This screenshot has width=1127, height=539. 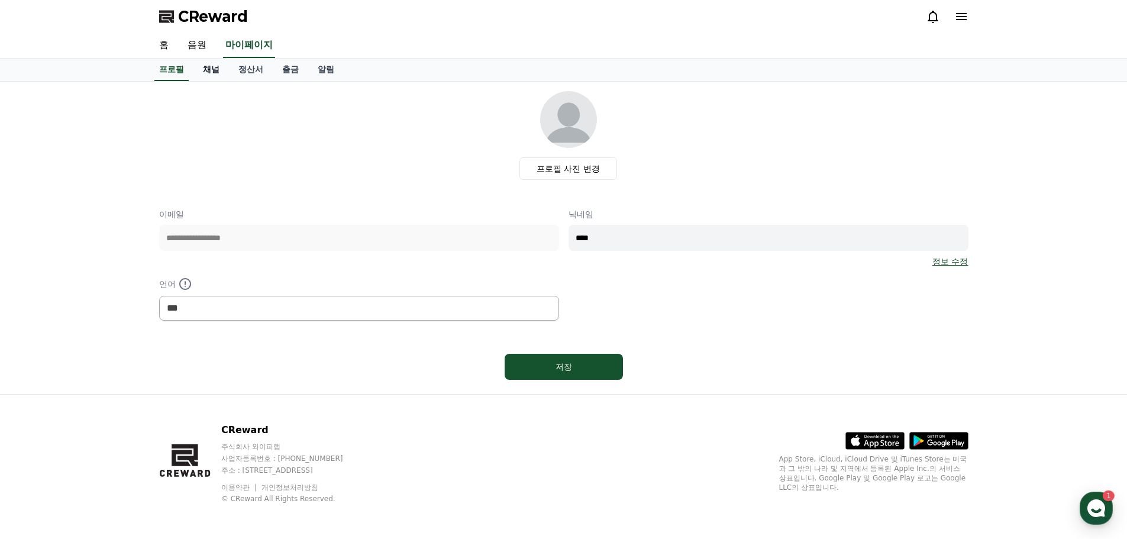 What do you see at coordinates (203, 17) in the screenshot?
I see `a: CReward` at bounding box center [203, 17].